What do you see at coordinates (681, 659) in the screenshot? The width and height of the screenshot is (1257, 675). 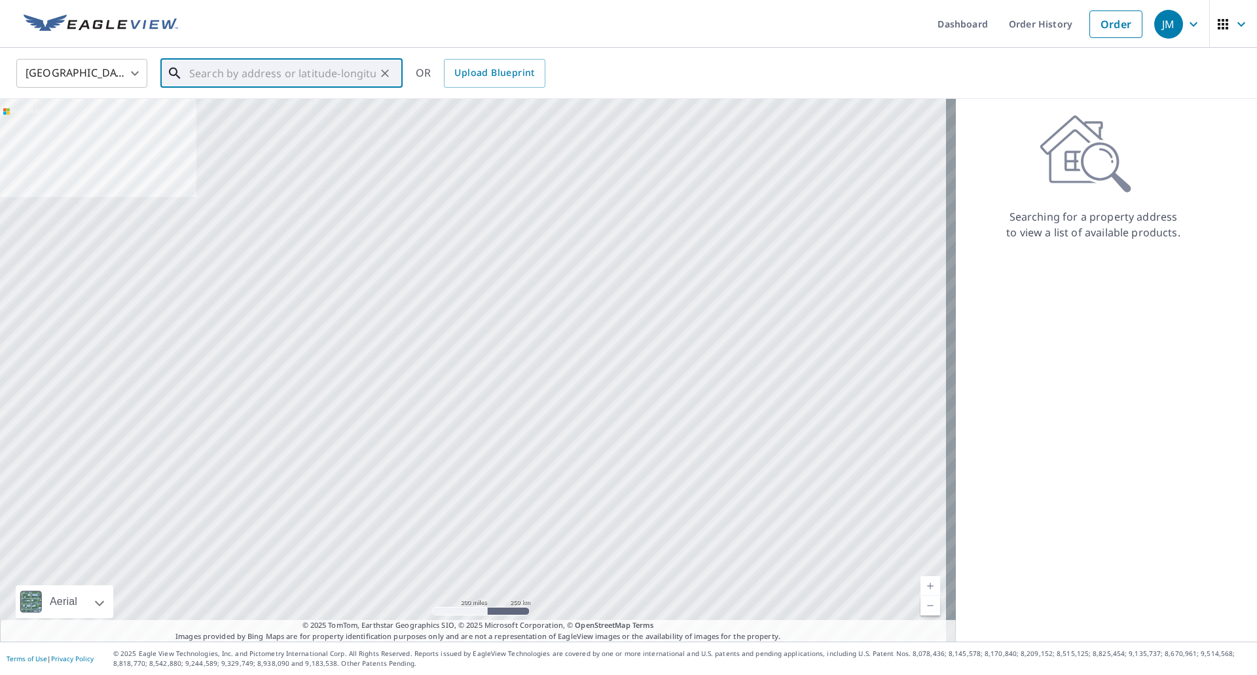 I see `p: © 2025 Eagle View Technologies, Inc. and Pictometry International Corp. All Rights Reserved. Repo...` at bounding box center [681, 659].